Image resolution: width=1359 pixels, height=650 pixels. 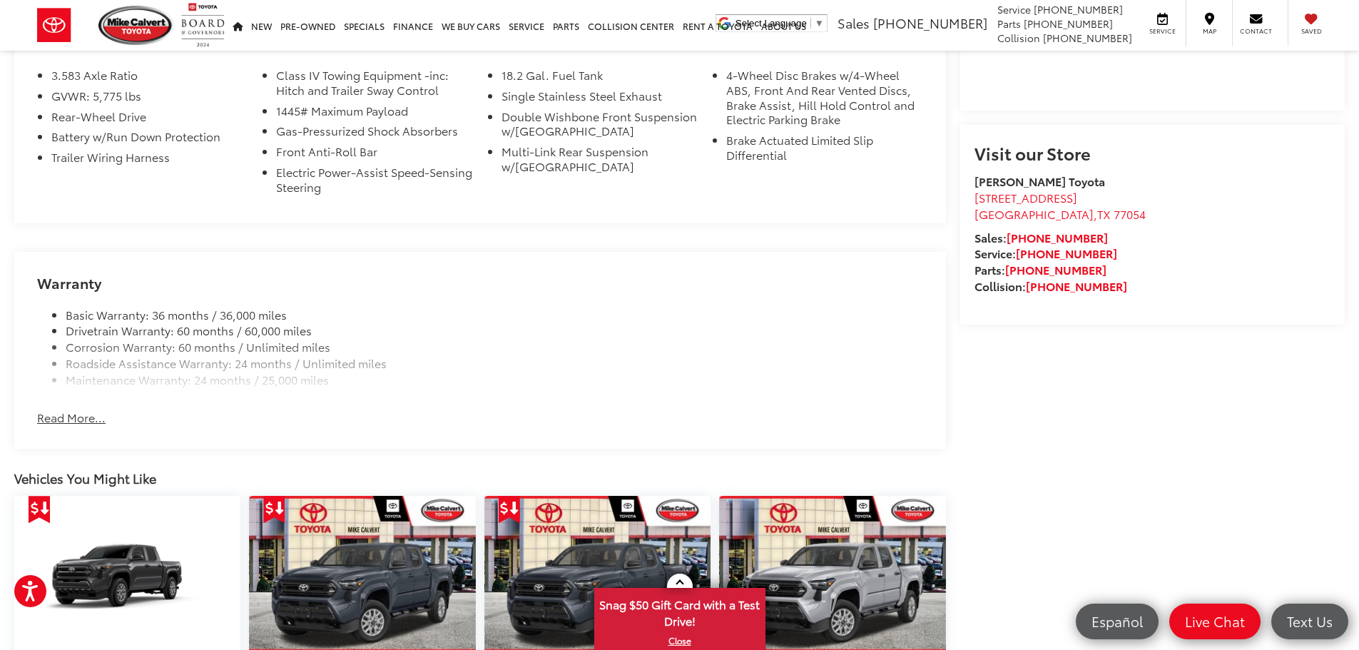 I want to click on li: Trailer Wiring Harness, so click(x=149, y=160).